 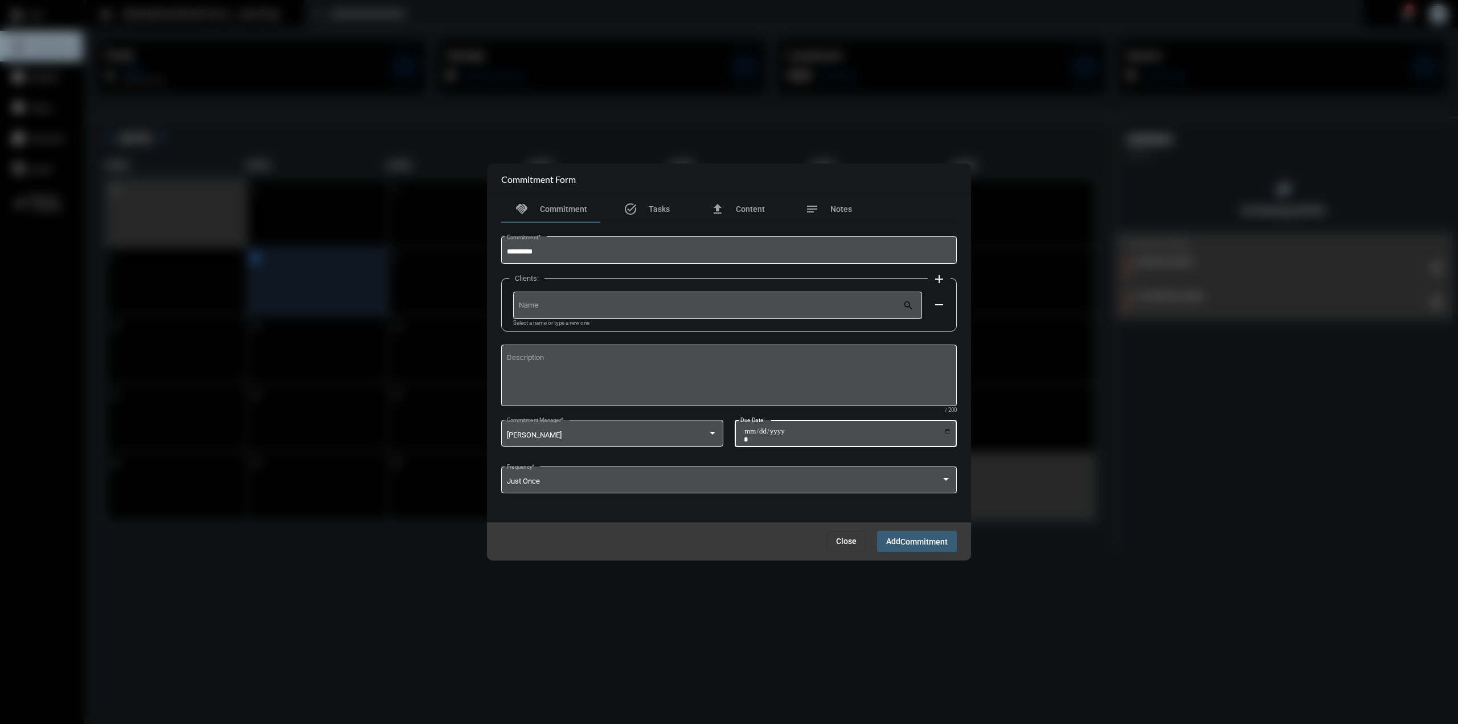 What do you see at coordinates (551, 323) in the screenshot?
I see `mat-hint: Select a name or type a new one` at bounding box center [551, 323].